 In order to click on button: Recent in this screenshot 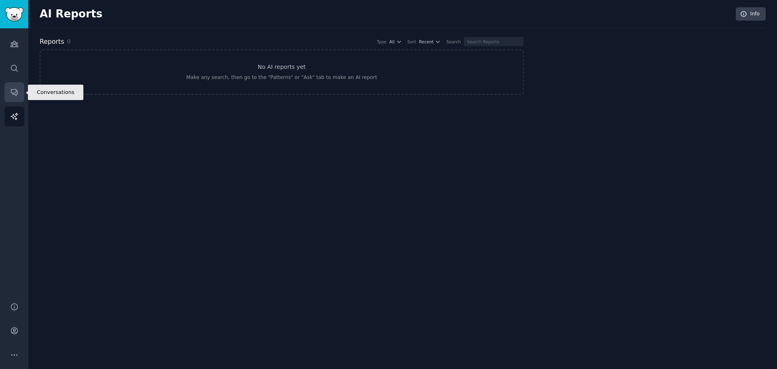, I will do `click(430, 42)`.